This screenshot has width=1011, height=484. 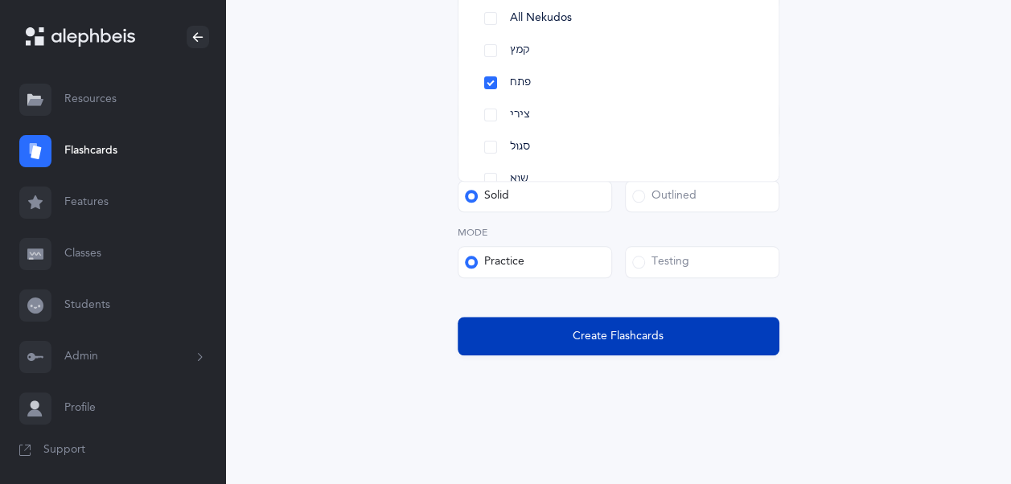 I want to click on div: Testing, so click(x=660, y=262).